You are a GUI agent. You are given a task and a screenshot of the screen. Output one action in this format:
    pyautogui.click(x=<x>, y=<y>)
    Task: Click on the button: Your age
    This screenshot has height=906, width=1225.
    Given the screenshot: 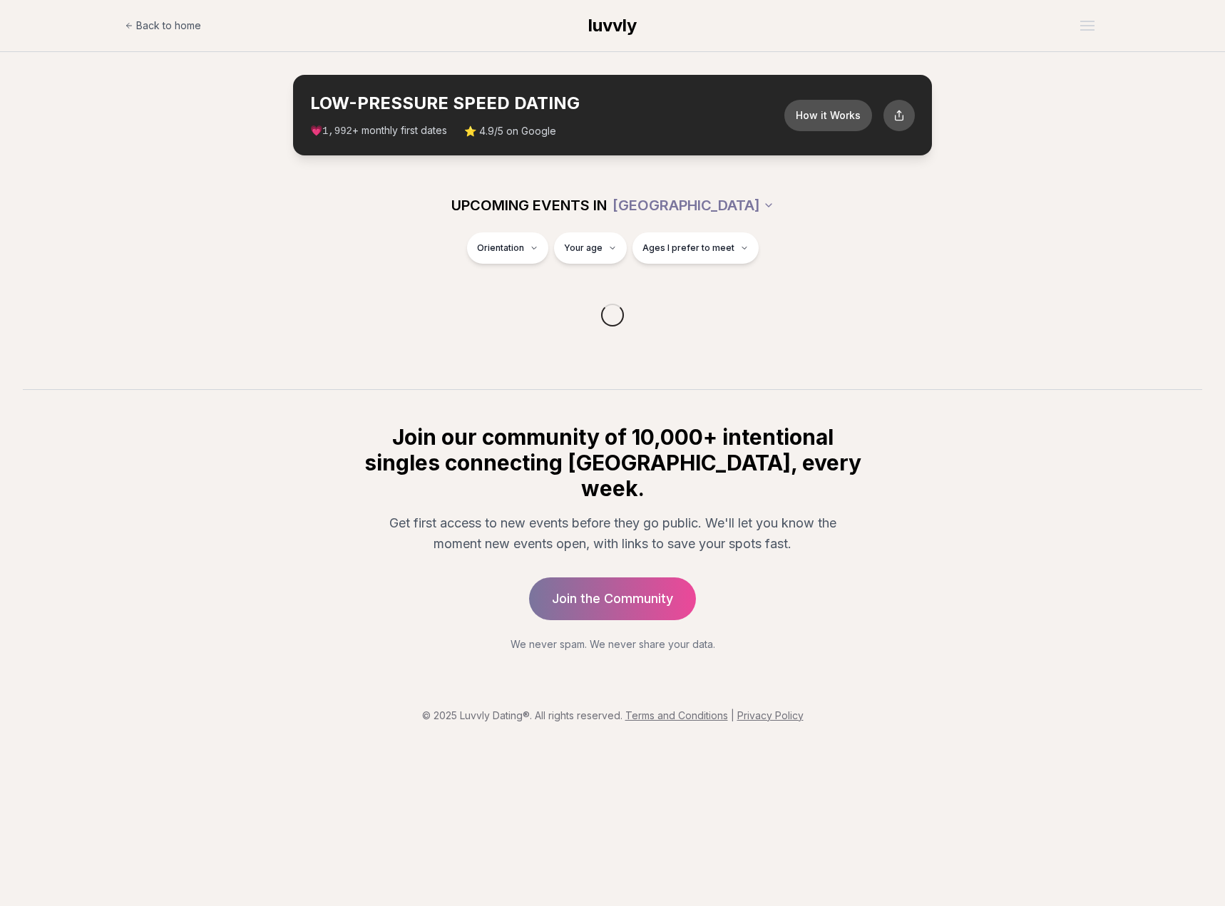 What is the action you would take?
    pyautogui.click(x=591, y=248)
    